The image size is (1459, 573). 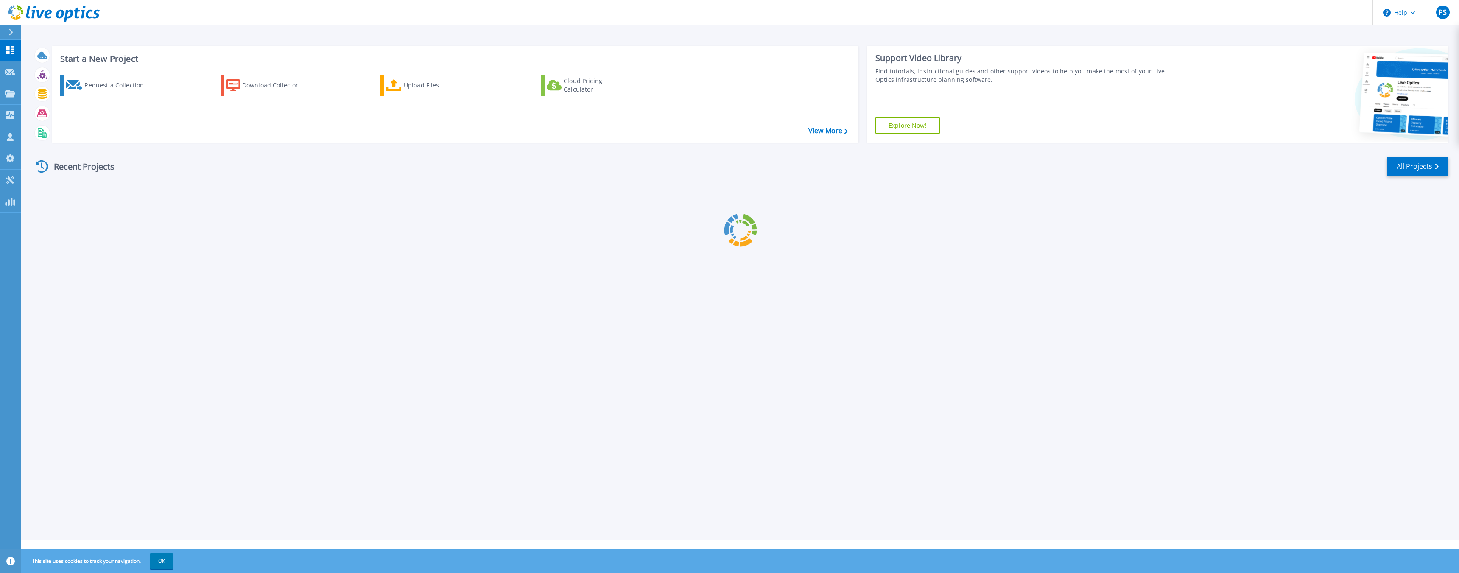 I want to click on a: All Projects, so click(x=1418, y=166).